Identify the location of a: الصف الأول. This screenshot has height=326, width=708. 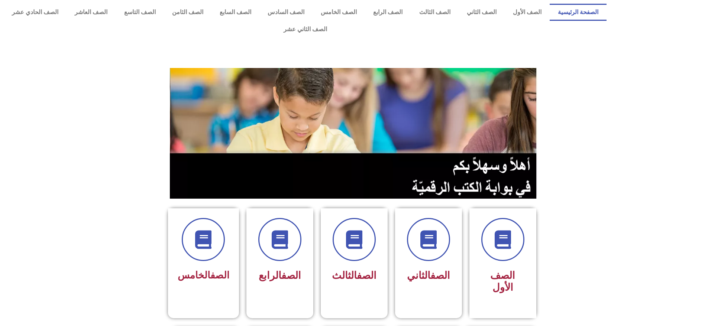
(527, 12).